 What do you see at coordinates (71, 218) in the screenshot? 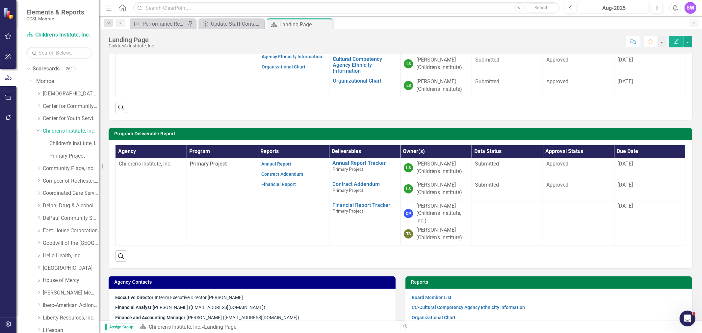
I see `a: DePaul Community Services, lnc.` at bounding box center [71, 218].